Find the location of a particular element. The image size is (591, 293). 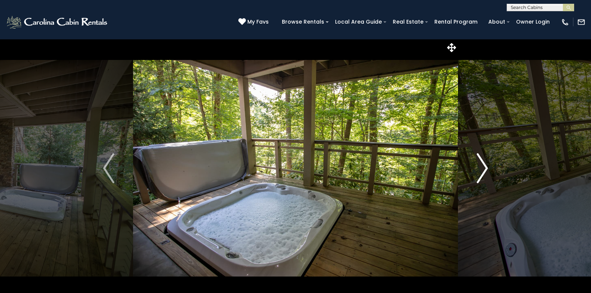

img: White-1-2.png is located at coordinates (57, 22).